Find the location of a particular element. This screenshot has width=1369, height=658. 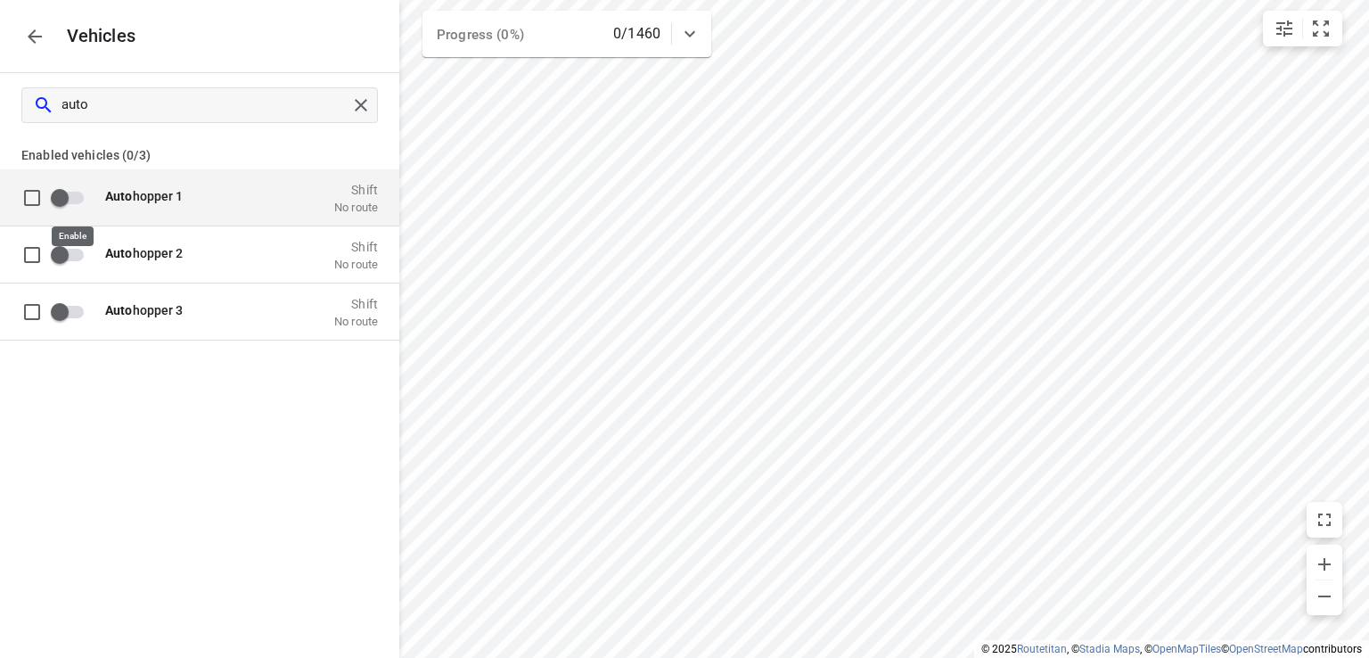

div: Progress (0%)0/1460 is located at coordinates (567, 34).